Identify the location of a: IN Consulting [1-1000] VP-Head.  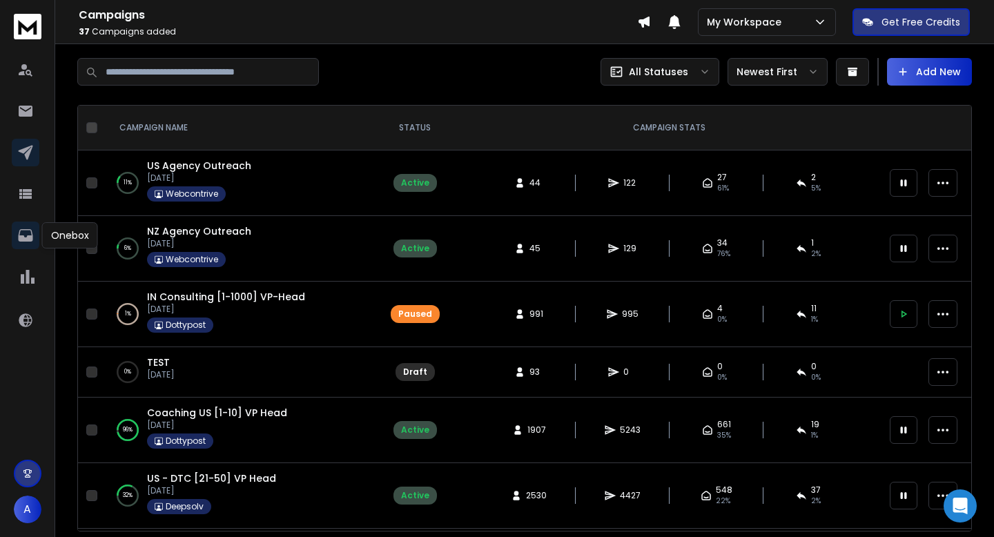
(226, 297).